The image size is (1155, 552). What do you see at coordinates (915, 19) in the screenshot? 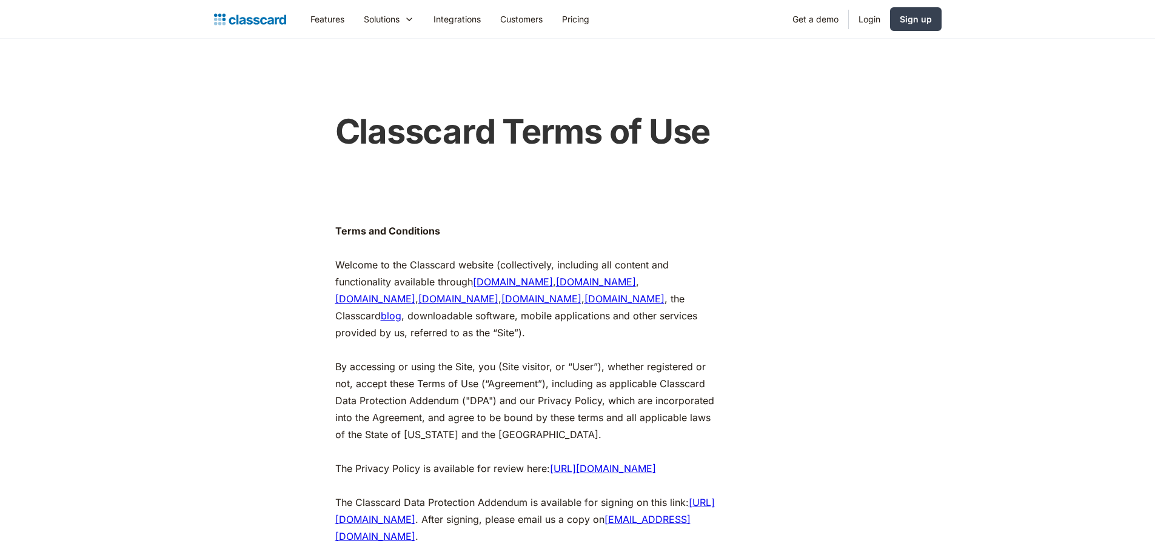
I see `a: Sign up` at bounding box center [915, 19].